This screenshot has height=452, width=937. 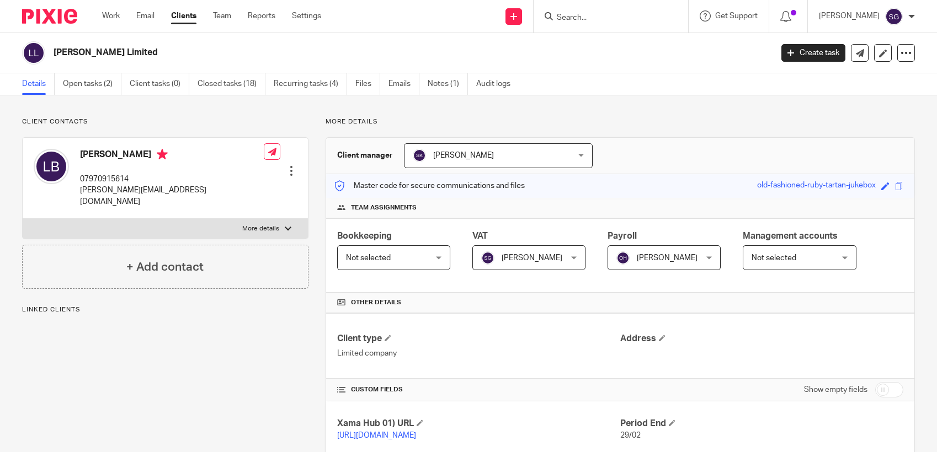 I want to click on a: Settings, so click(x=306, y=16).